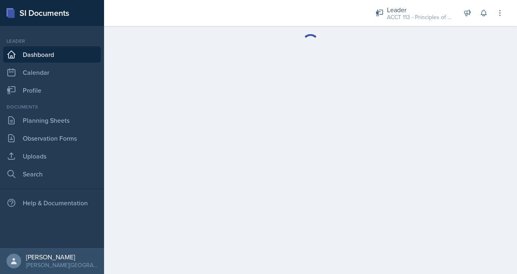 This screenshot has height=274, width=517. What do you see at coordinates (52, 174) in the screenshot?
I see `a: Search` at bounding box center [52, 174].